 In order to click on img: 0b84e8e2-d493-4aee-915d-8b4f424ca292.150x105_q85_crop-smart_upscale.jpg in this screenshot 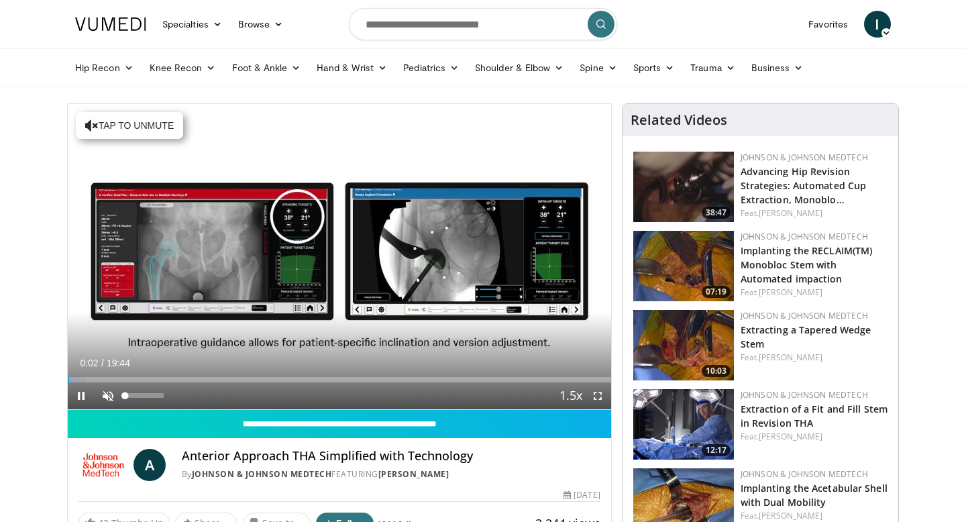, I will do `click(683, 345)`.